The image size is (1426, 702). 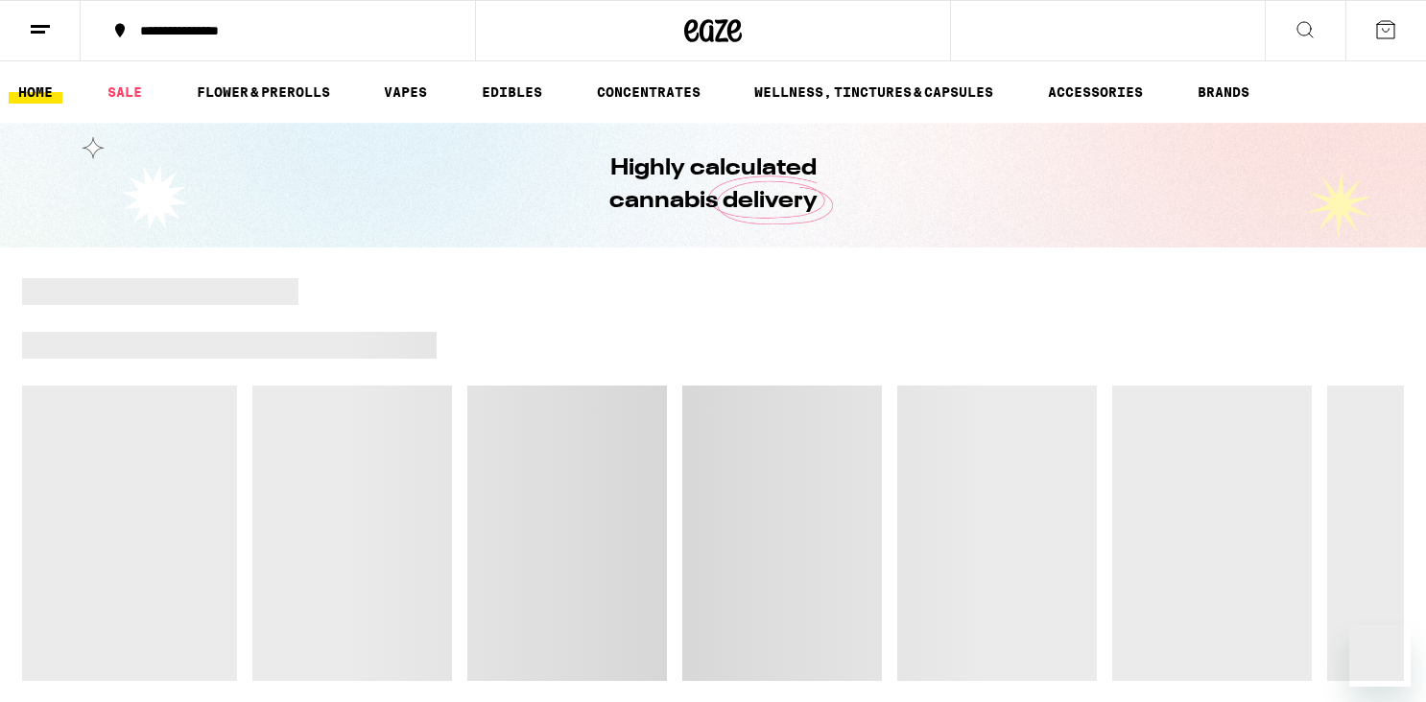 What do you see at coordinates (713, 185) in the screenshot?
I see `h1: Highly calculated cannabis delivery` at bounding box center [713, 185].